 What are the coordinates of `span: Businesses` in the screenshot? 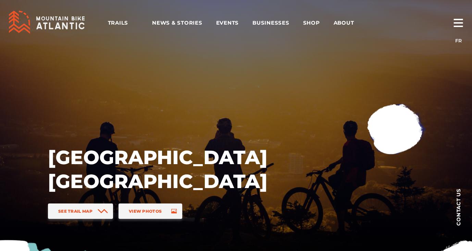 It's located at (271, 23).